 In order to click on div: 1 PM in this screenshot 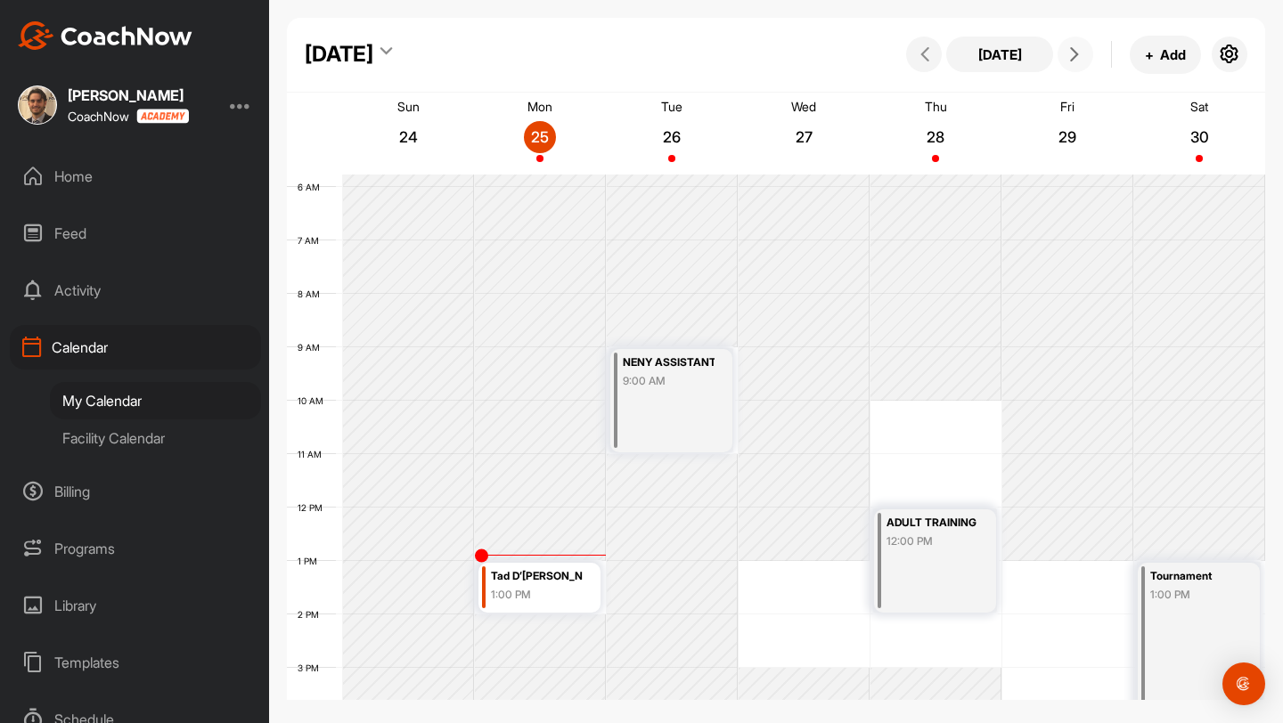, I will do `click(311, 561)`.